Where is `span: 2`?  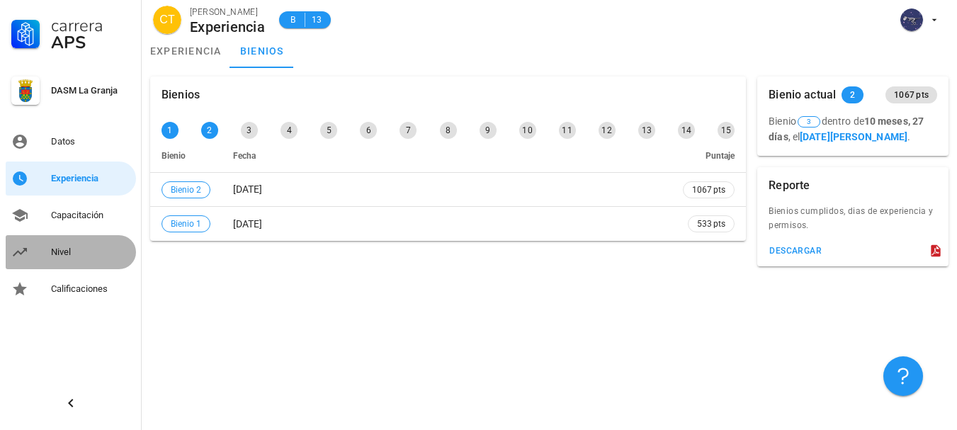 span: 2 is located at coordinates (852, 95).